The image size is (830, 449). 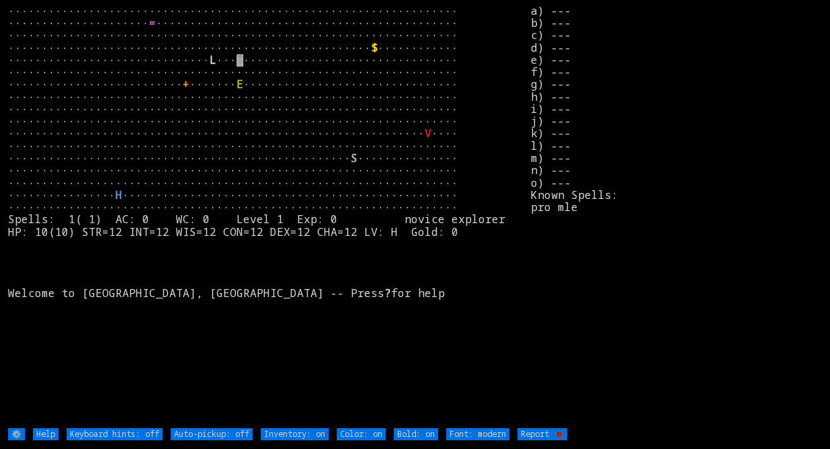 What do you see at coordinates (46, 434) in the screenshot?
I see `input: Help` at bounding box center [46, 434].